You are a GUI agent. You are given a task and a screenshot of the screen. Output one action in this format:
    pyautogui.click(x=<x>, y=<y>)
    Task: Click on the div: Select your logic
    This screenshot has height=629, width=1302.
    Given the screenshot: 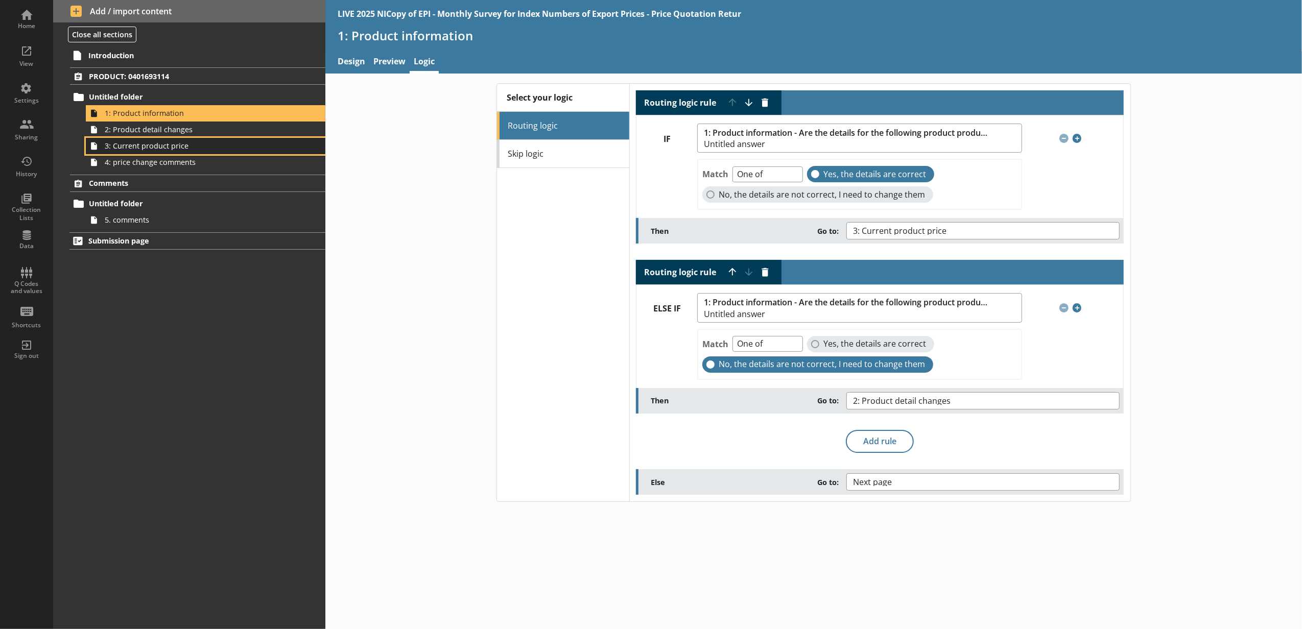 What is the action you would take?
    pyautogui.click(x=563, y=98)
    